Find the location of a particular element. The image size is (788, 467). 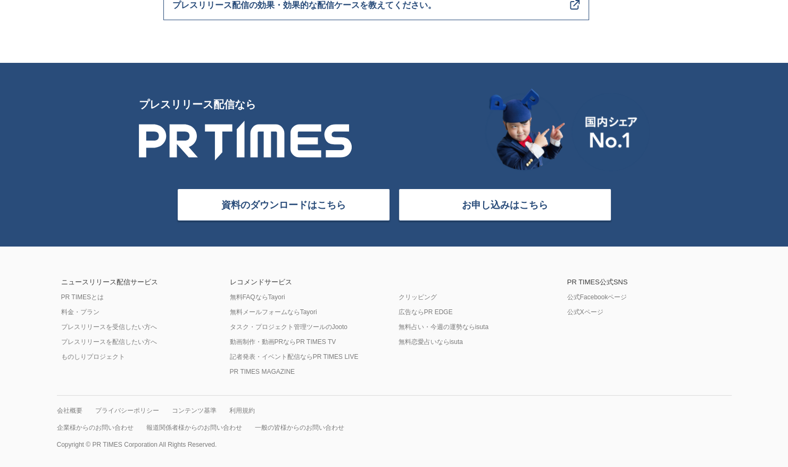

a: PR TIMES MAGAZINE is located at coordinates (262, 372).